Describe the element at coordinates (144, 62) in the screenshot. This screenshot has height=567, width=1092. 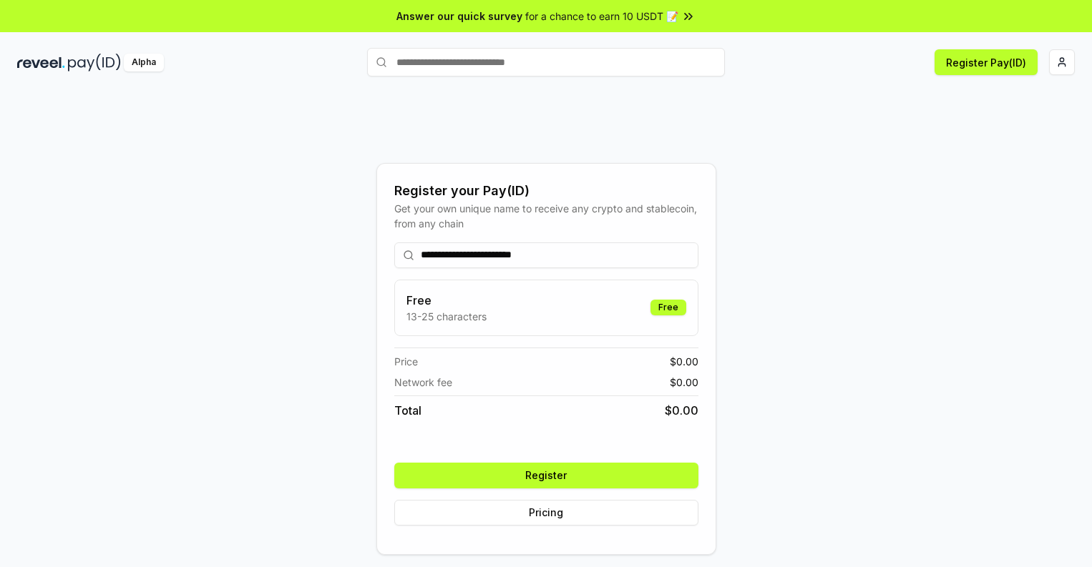
I see `div: Alpha` at that location.